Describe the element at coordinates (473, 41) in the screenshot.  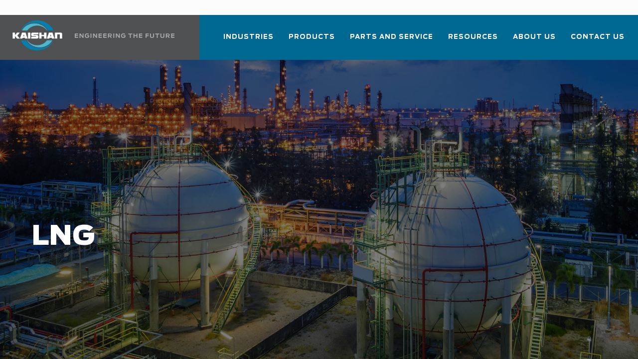
I see `a: Resources` at that location.